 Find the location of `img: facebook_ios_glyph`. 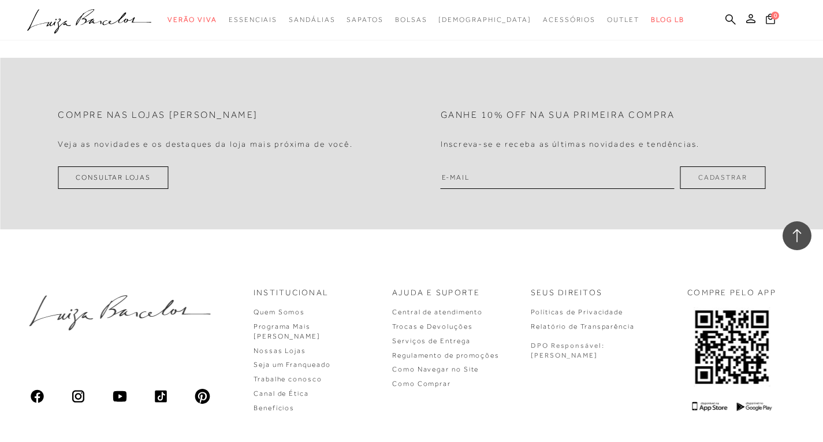

img: facebook_ios_glyph is located at coordinates (37, 396).